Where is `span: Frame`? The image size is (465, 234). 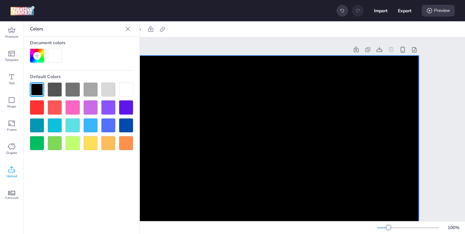
span: Frame is located at coordinates (12, 130).